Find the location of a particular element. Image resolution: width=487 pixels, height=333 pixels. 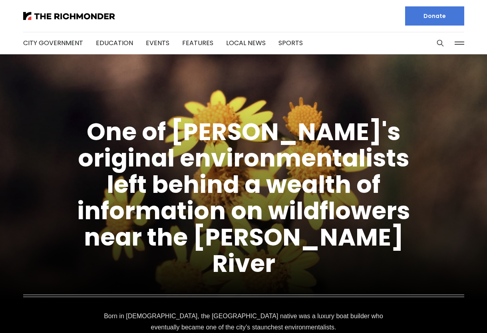

button: Search this site is located at coordinates (441, 43).